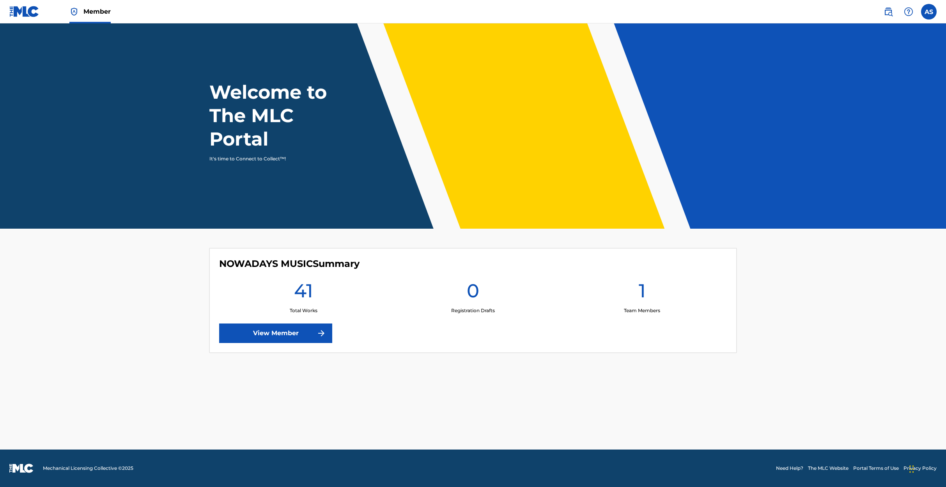 The height and width of the screenshot is (487, 946). What do you see at coordinates (909, 12) in the screenshot?
I see `img: help` at bounding box center [909, 12].